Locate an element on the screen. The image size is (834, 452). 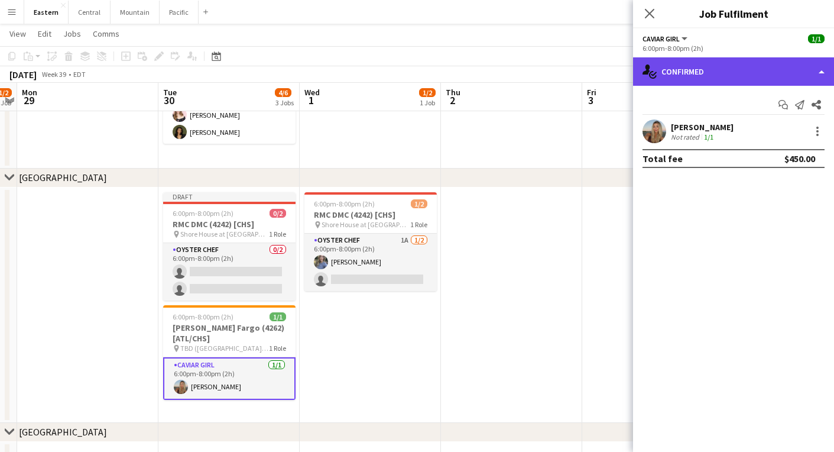
span: Caviar Girl is located at coordinates (661, 38).